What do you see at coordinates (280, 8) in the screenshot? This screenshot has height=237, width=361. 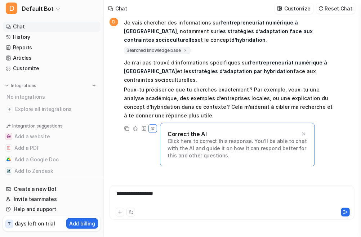 I see `img: customize` at bounding box center [280, 8].